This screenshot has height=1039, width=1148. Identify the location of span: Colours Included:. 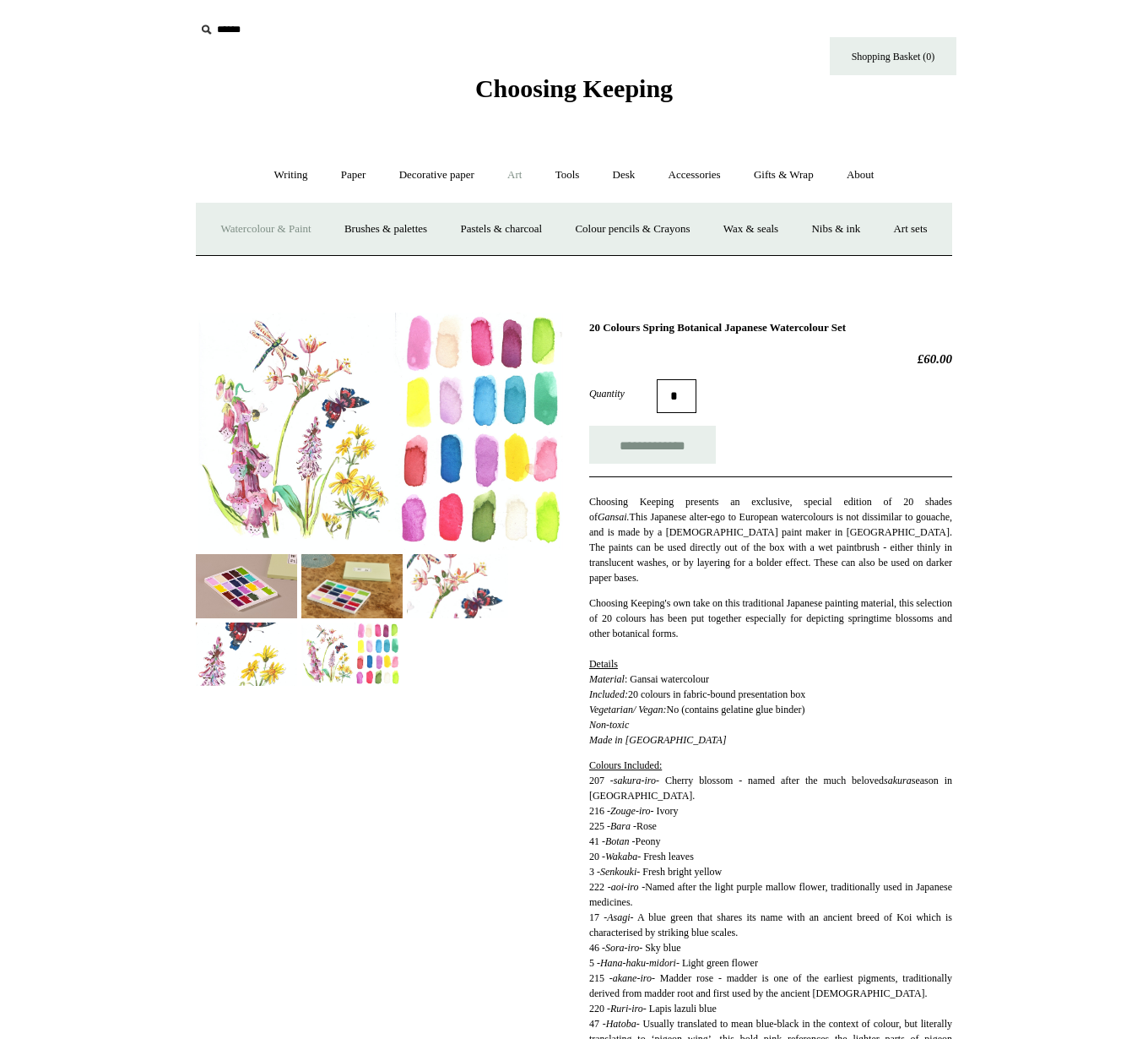
(626, 766).